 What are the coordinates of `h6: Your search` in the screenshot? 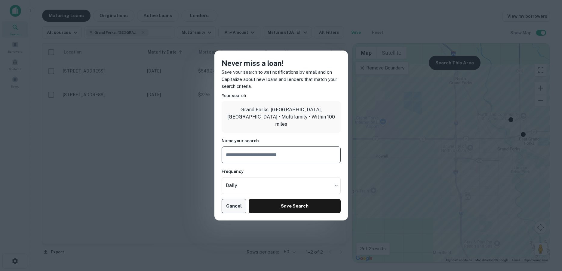 It's located at (281, 96).